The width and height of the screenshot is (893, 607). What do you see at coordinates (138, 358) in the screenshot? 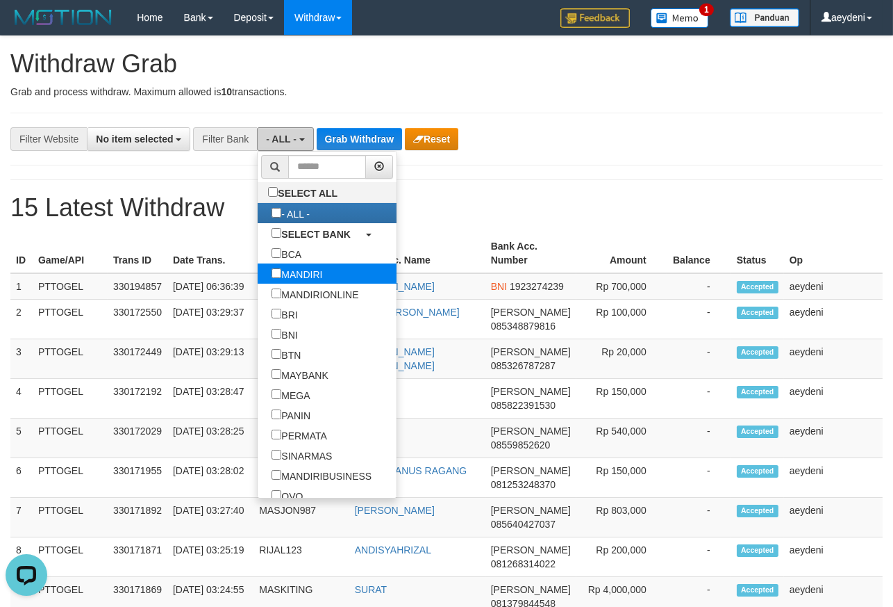
I see `td: 330172449` at bounding box center [138, 358].